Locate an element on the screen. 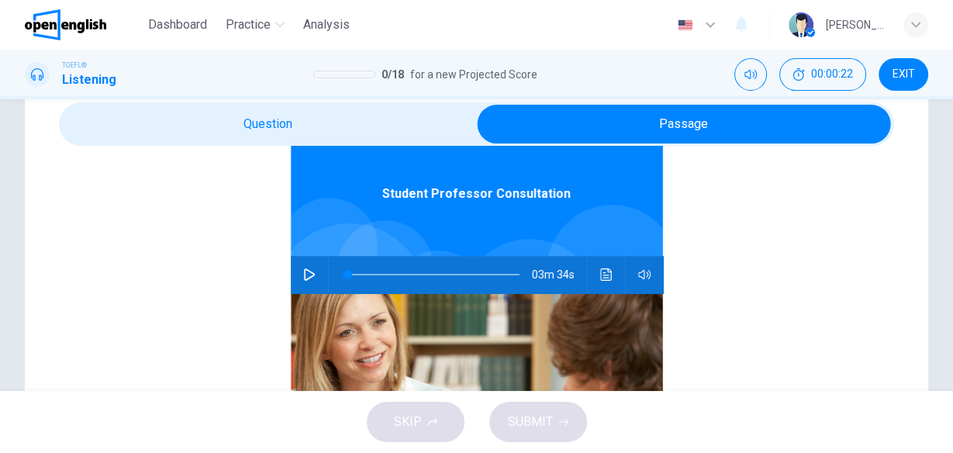 This screenshot has width=953, height=453. span: Practice is located at coordinates (248, 25).